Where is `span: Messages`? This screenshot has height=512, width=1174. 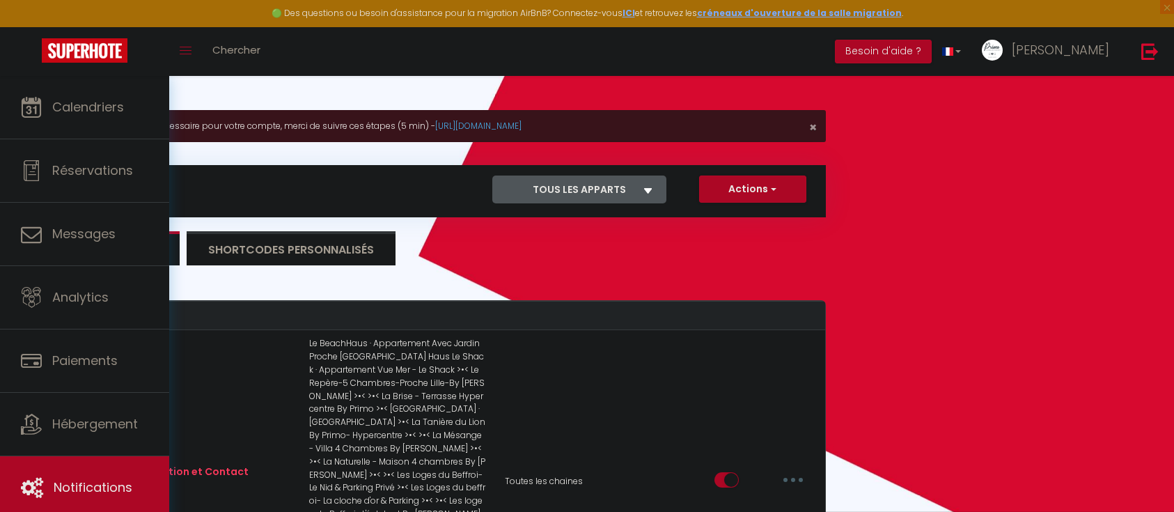
span: Messages is located at coordinates (84, 233).